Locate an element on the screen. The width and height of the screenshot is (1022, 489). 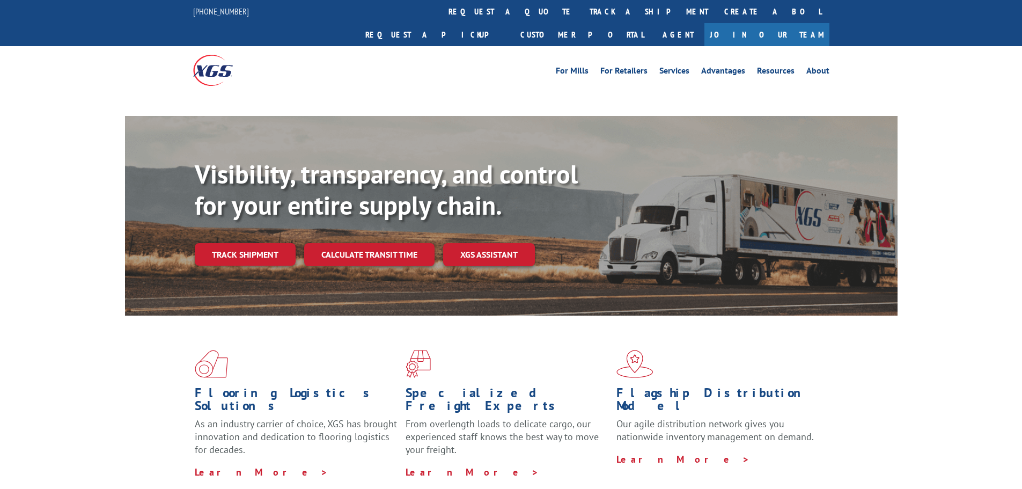
h1: Specialized Freight Experts is located at coordinates (507, 402).